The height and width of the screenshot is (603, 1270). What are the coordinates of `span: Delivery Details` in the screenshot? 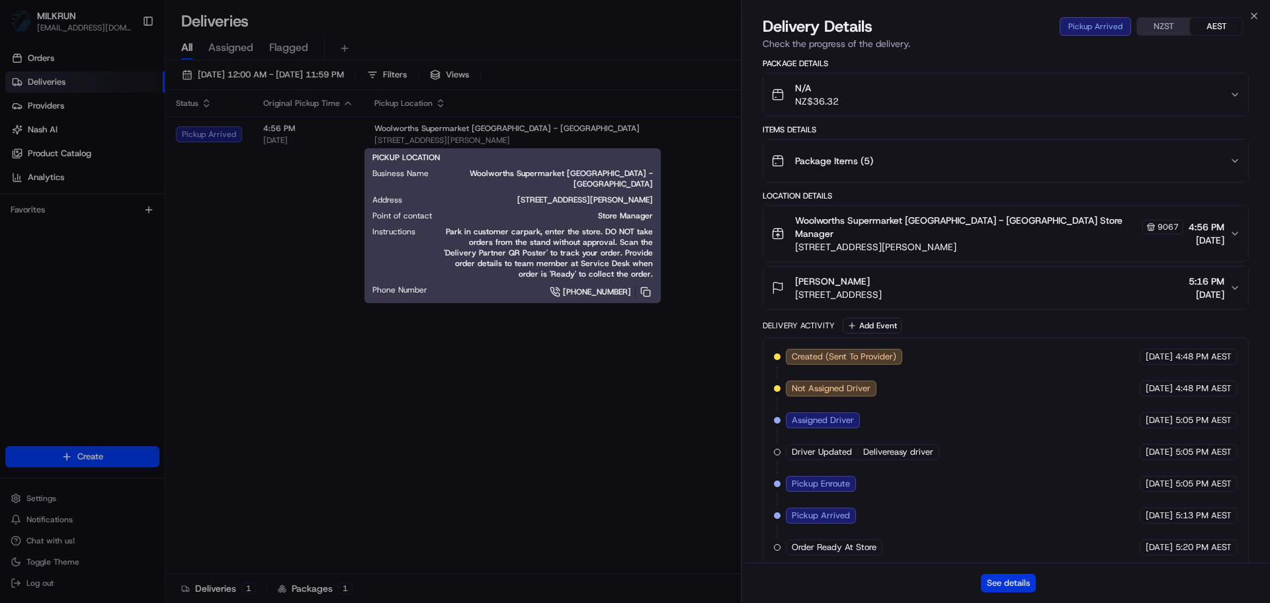 It's located at (818, 26).